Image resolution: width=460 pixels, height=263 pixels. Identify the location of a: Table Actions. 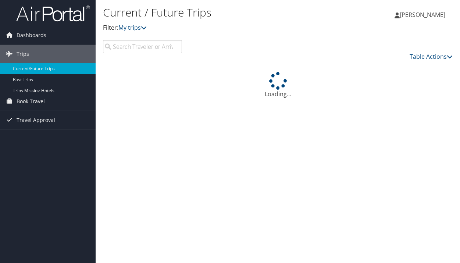
(431, 57).